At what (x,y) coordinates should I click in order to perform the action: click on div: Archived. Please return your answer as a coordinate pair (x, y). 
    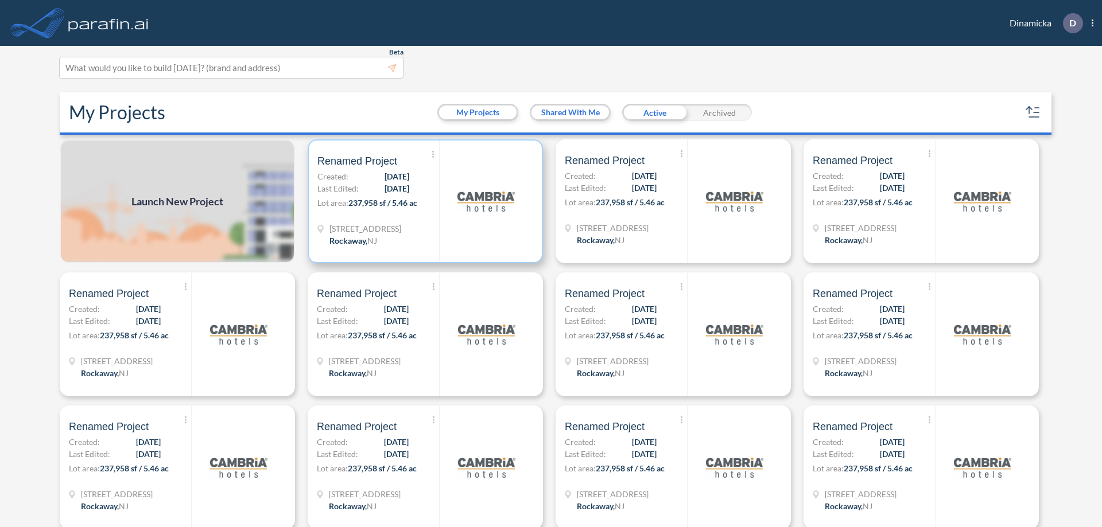
    Looking at the image, I should click on (719, 112).